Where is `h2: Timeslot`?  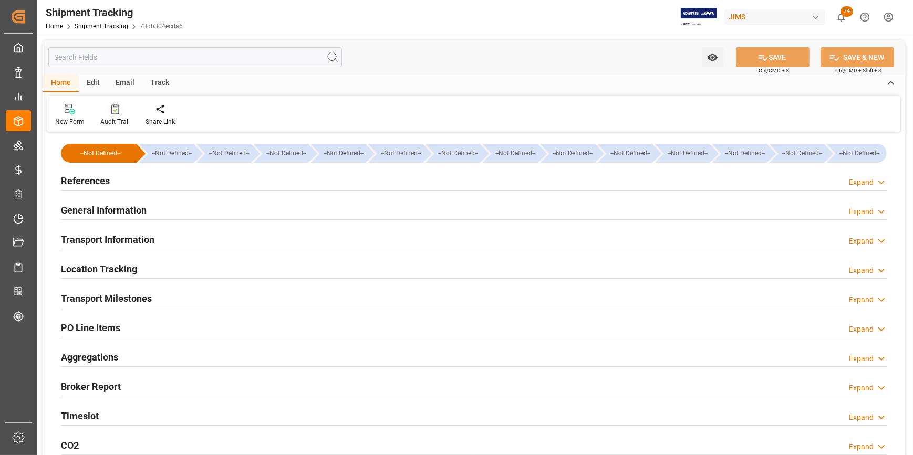 h2: Timeslot is located at coordinates (80, 416).